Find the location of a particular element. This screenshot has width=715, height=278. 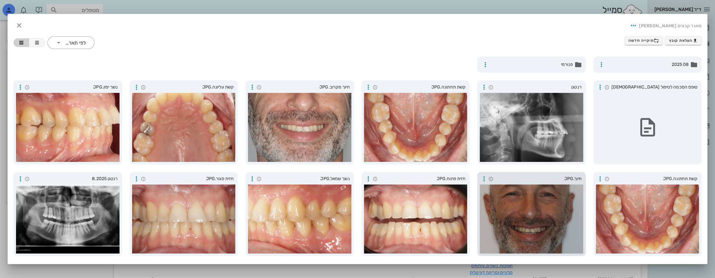

span: העלאת קובץ is located at coordinates (683, 40).